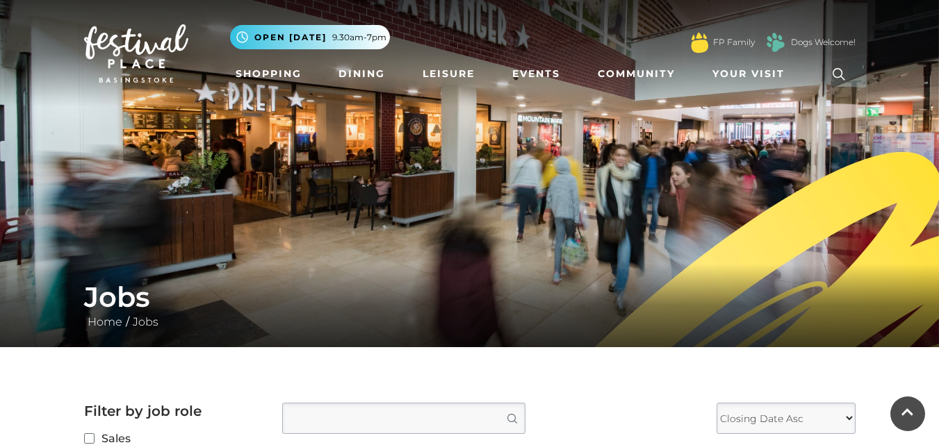 This screenshot has width=939, height=445. I want to click on span: 9.30am-7pm, so click(359, 38).